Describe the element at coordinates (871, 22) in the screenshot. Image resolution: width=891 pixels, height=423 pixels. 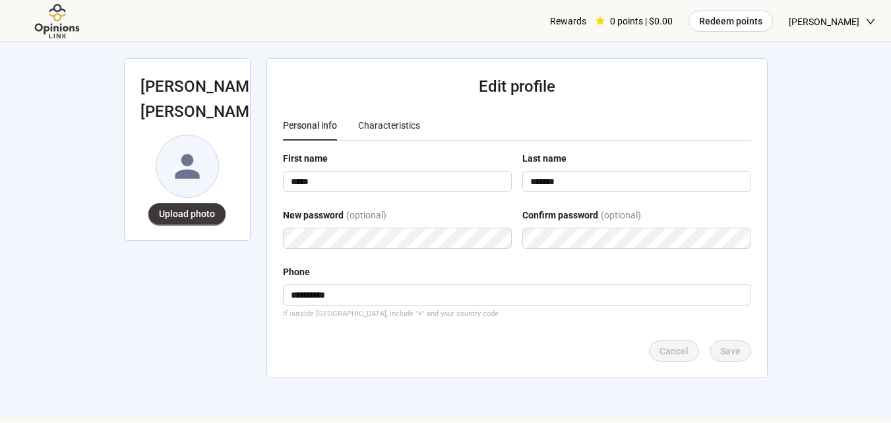
I see `span: down` at that location.